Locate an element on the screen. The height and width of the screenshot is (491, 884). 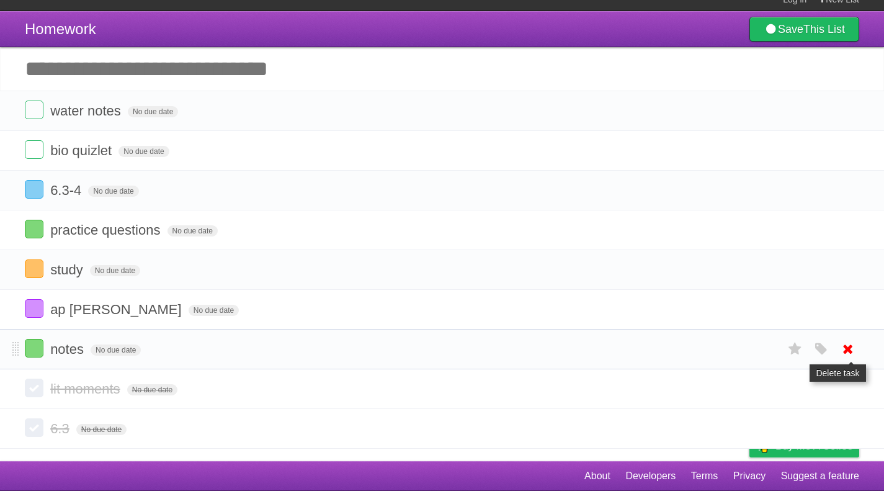
label: Star task is located at coordinates (795, 349).